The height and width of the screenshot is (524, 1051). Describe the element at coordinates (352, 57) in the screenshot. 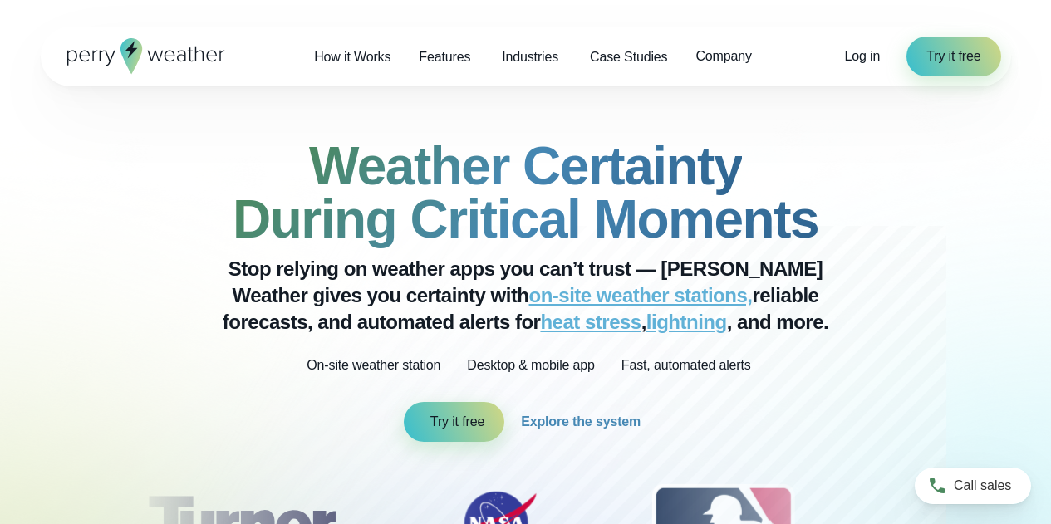

I see `span: How it Works` at that location.